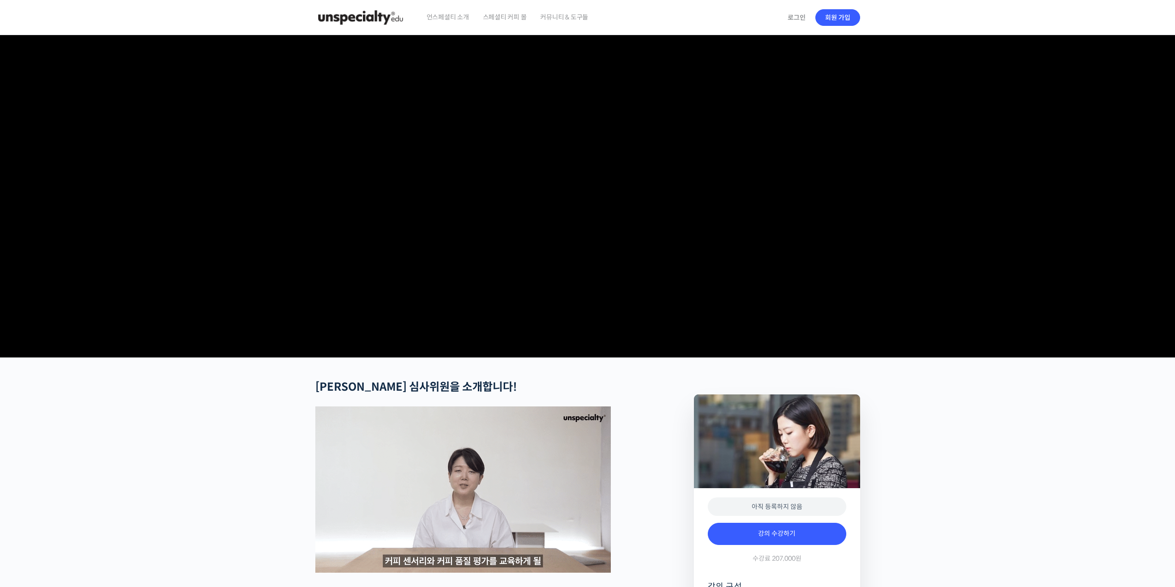  What do you see at coordinates (797, 18) in the screenshot?
I see `a: 로그인` at bounding box center [797, 18].